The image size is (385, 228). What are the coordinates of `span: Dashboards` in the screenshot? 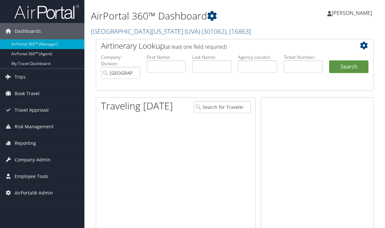 It's located at (28, 31).